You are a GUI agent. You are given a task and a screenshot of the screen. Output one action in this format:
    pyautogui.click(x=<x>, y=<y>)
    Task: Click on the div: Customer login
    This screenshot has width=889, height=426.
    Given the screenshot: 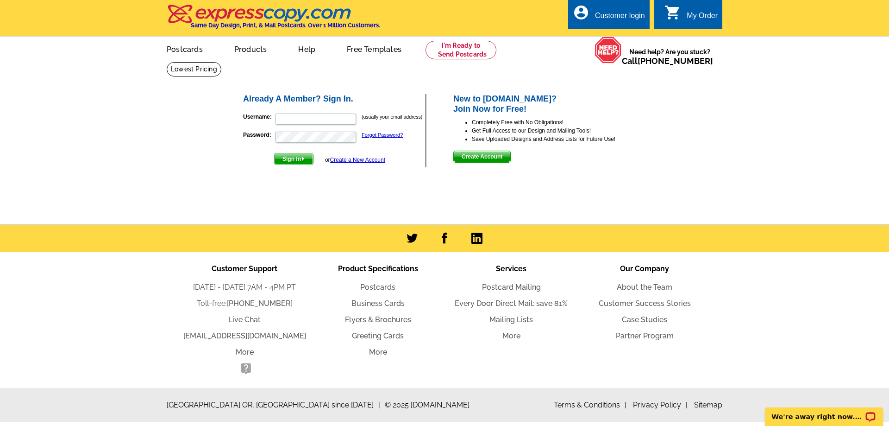 What is the action you would take?
    pyautogui.click(x=620, y=18)
    